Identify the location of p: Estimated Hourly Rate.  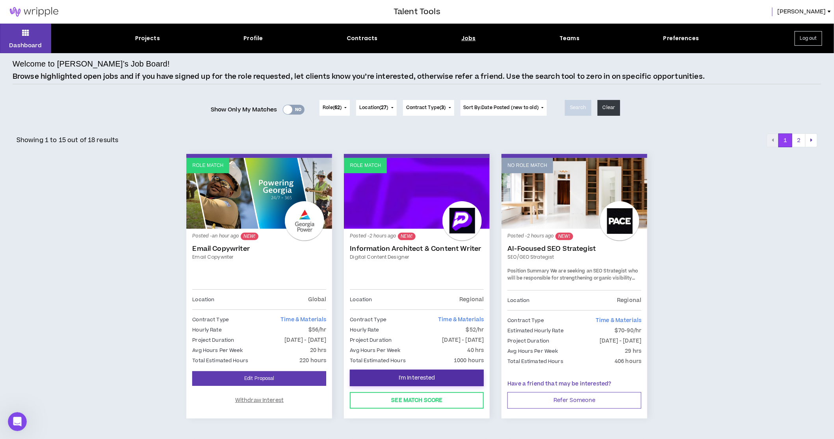
(536, 331).